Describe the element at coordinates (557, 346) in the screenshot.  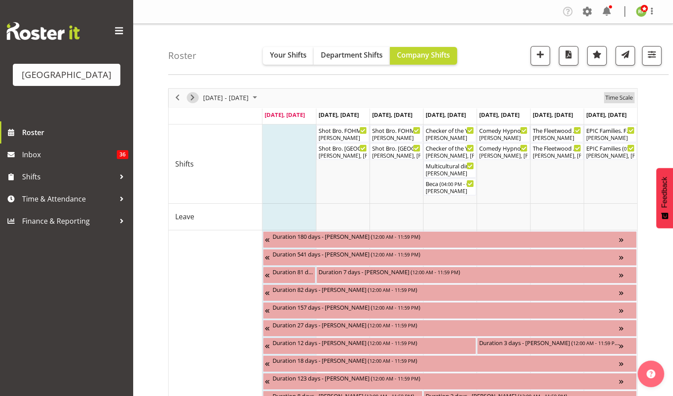
I see `div: Unavailability"s event - Duration 3 days - Lydia Noble Begin From Friday, October 10, 2025 at 12:...` at that location.